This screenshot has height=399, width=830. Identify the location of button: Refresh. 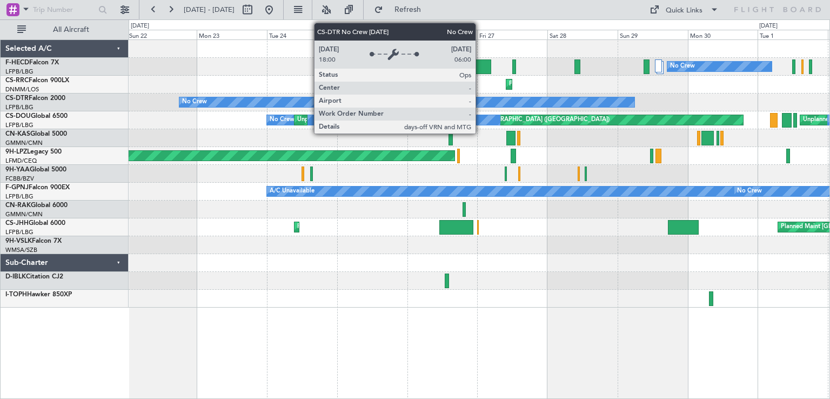
(401, 10).